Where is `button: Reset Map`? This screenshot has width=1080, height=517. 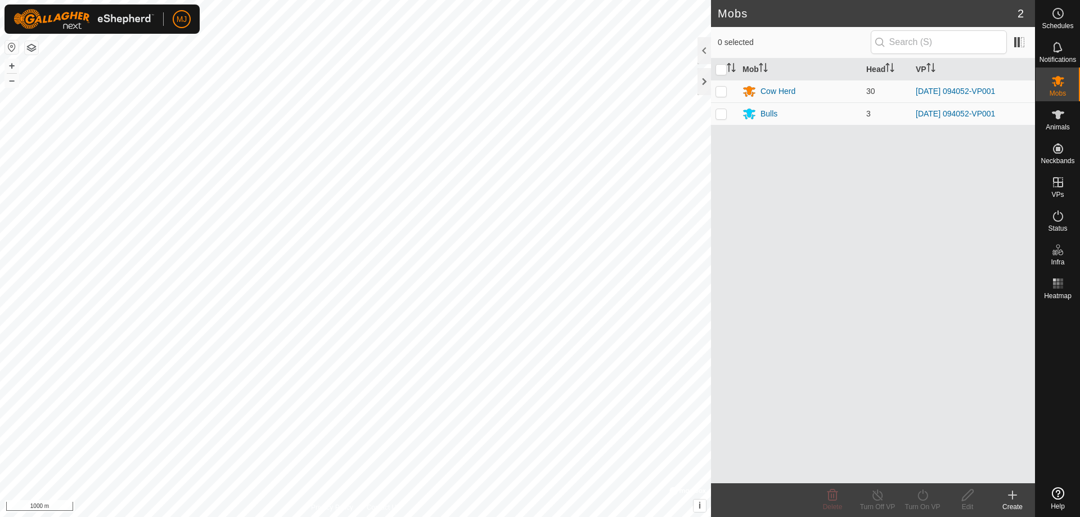 button: Reset Map is located at coordinates (12, 47).